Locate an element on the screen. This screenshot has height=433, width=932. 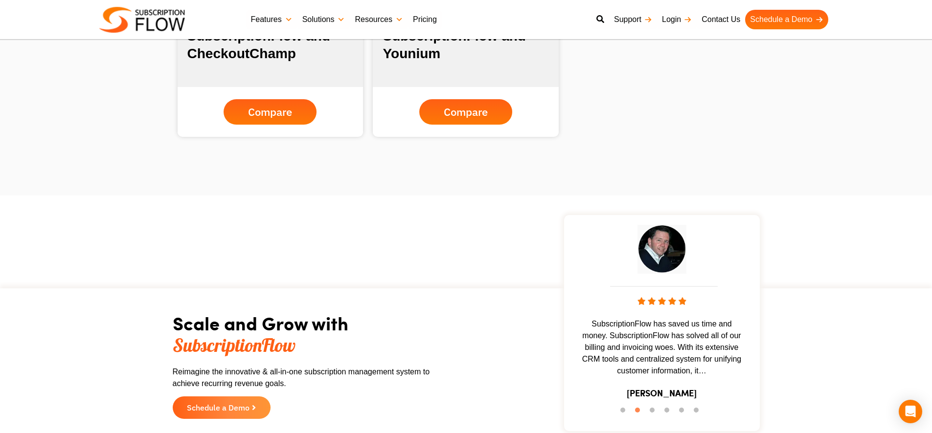
button: 1 of 6 is located at coordinates (625, 413).